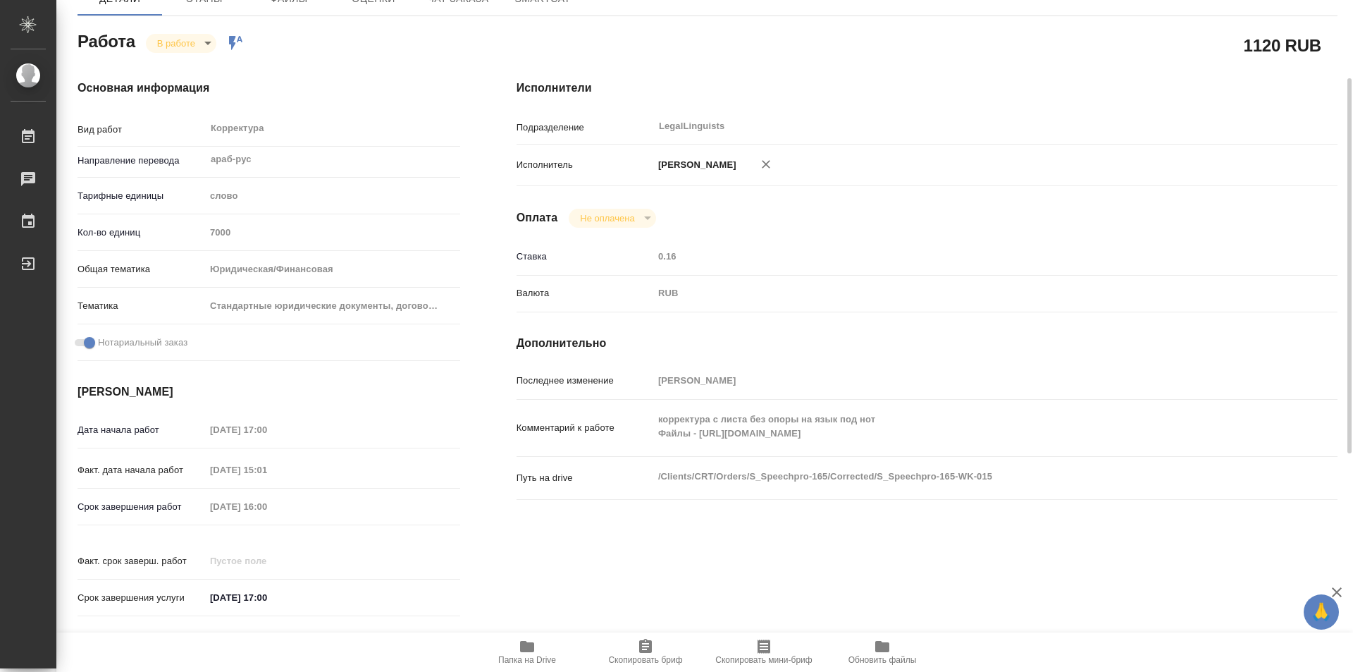  I want to click on p: Путь на drive, so click(585, 478).